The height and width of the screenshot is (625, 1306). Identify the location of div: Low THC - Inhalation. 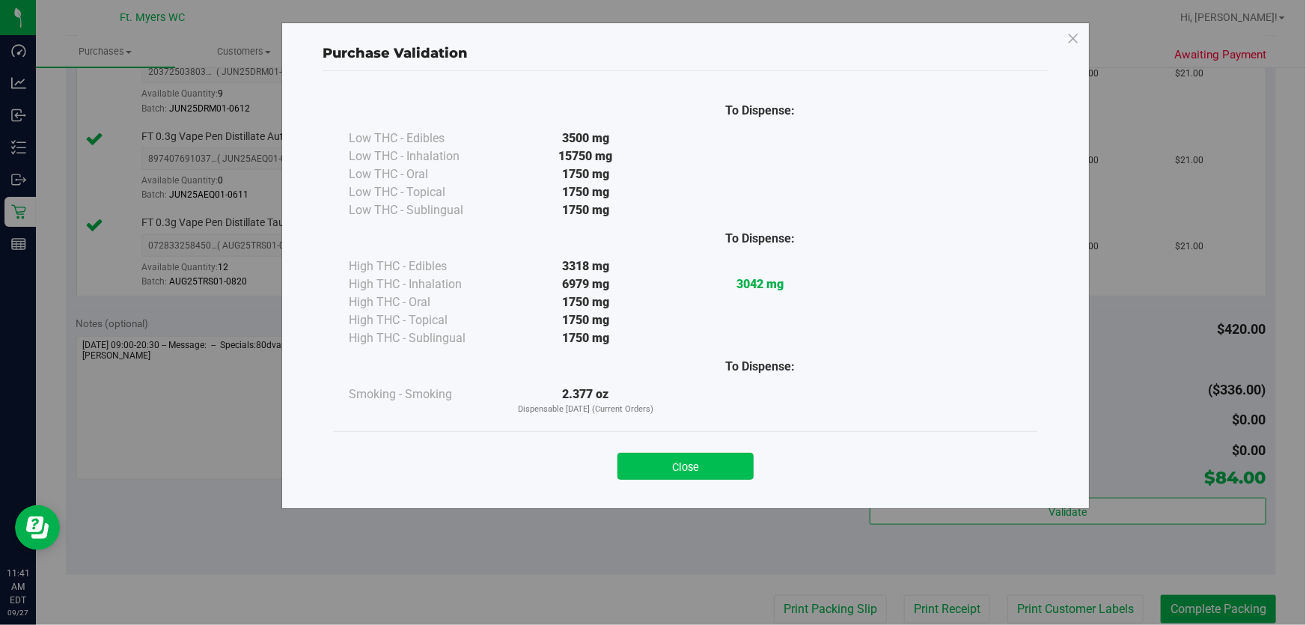
(424, 156).